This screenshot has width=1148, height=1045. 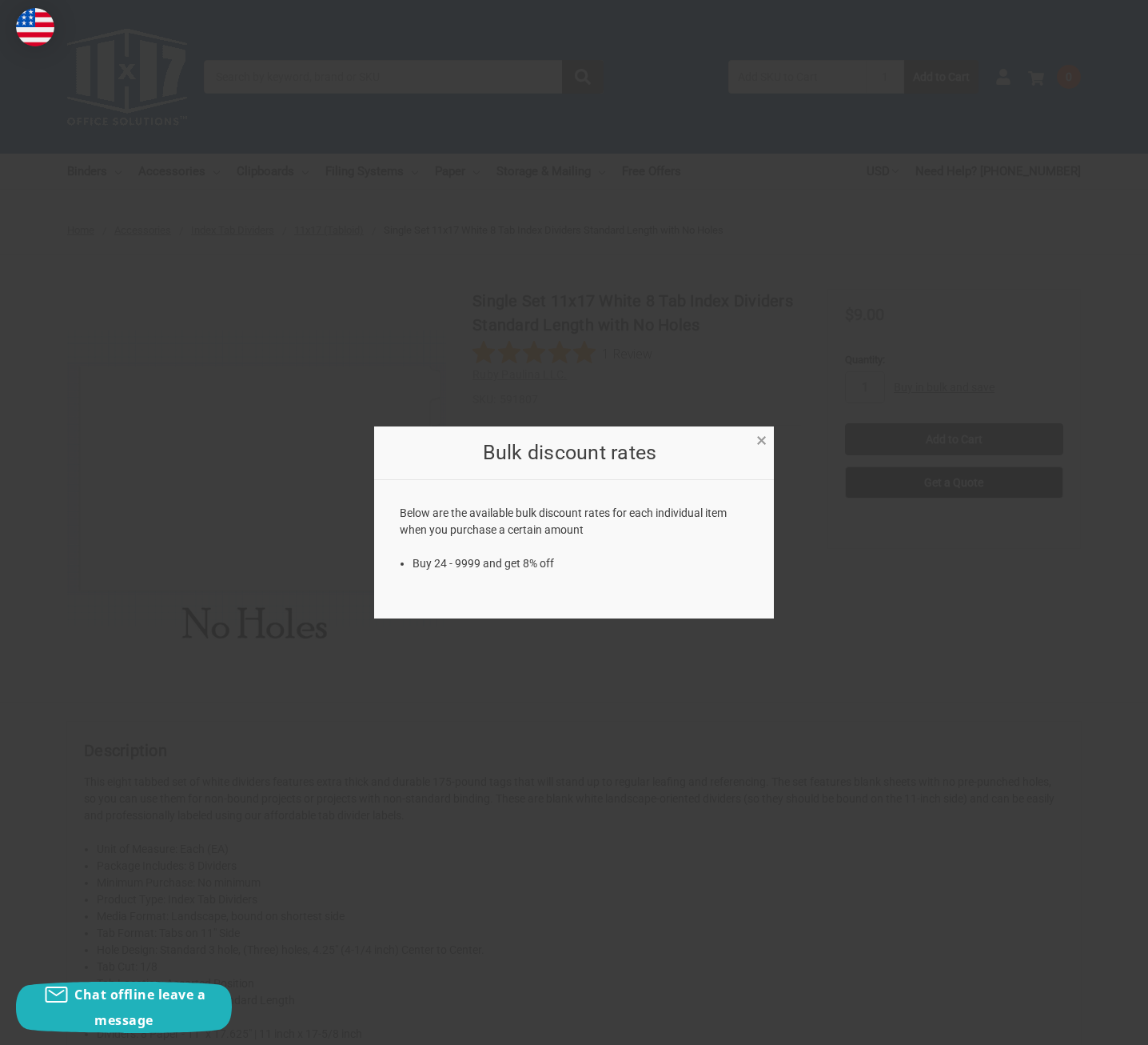 I want to click on li: Buy 24 - 9999 and get 8% off, so click(x=581, y=563).